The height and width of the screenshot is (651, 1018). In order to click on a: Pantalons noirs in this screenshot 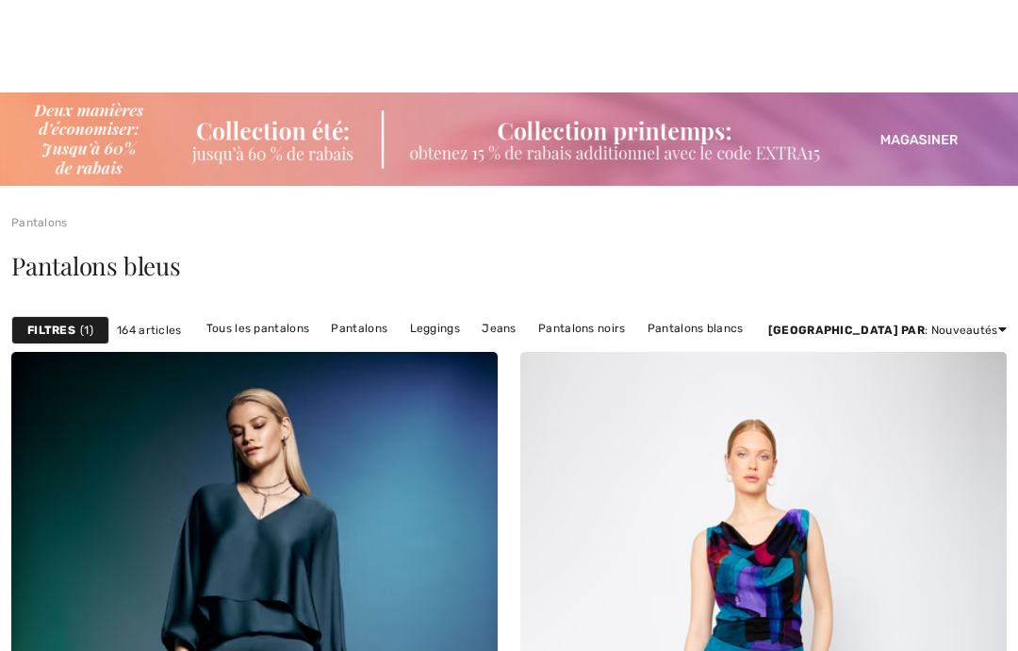, I will do `click(582, 328)`.